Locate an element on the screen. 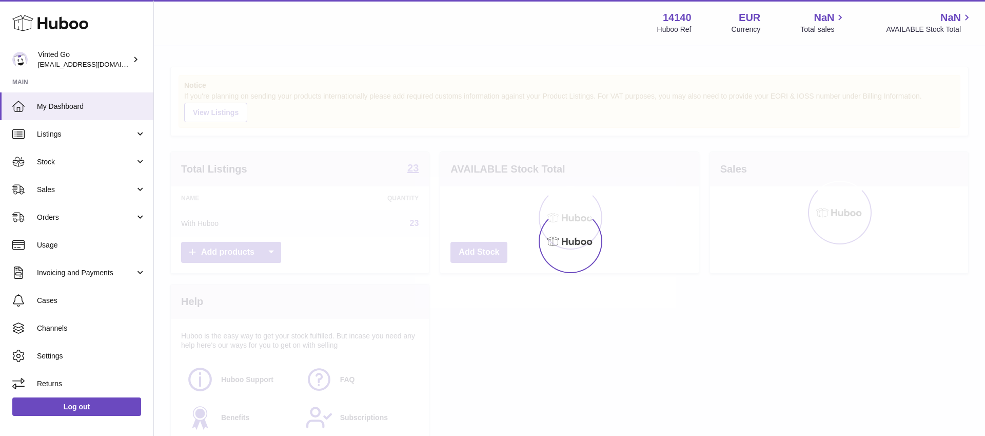 The height and width of the screenshot is (436, 985). a: NaN AVAILABLE Stock Total is located at coordinates (929, 23).